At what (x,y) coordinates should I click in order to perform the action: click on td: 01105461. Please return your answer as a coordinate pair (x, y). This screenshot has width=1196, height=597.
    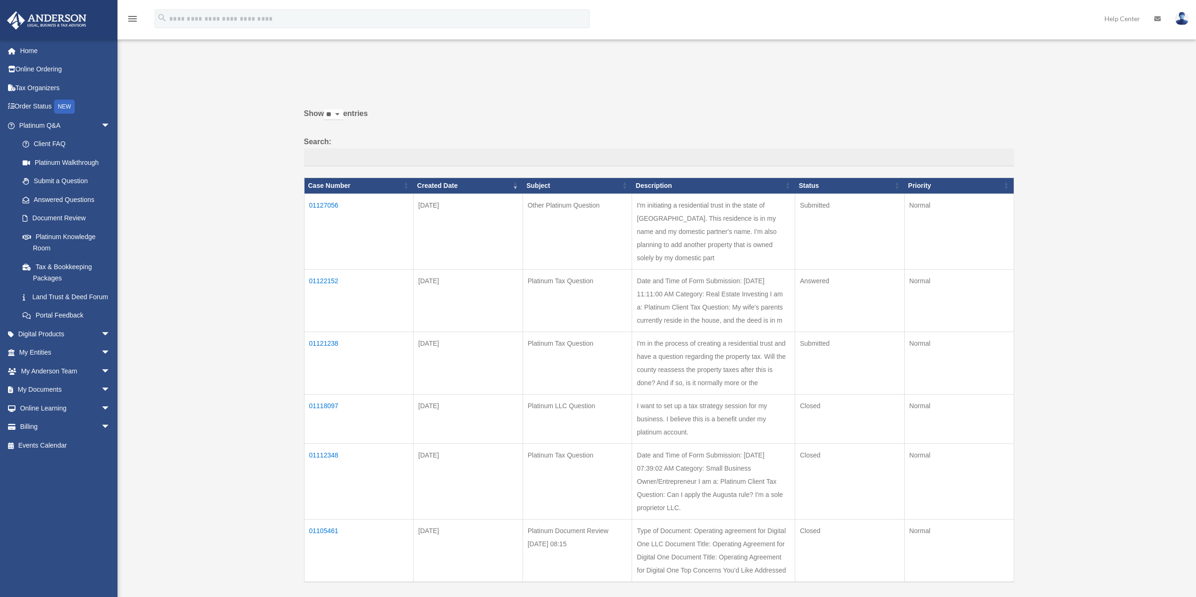
    Looking at the image, I should click on (359, 551).